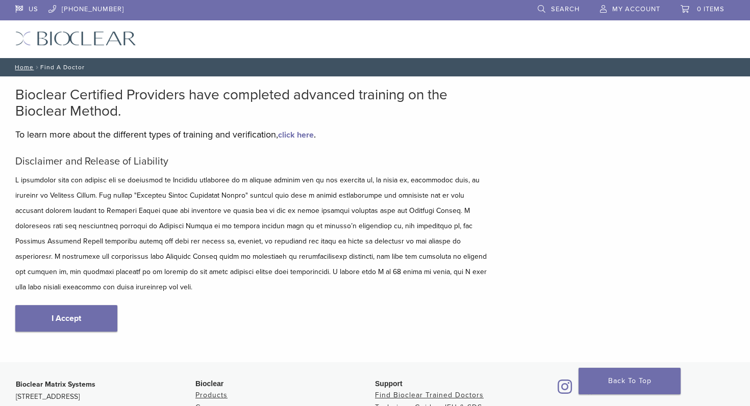  What do you see at coordinates (429, 395) in the screenshot?
I see `a: Find Bioclear Trained Doctors` at bounding box center [429, 395].